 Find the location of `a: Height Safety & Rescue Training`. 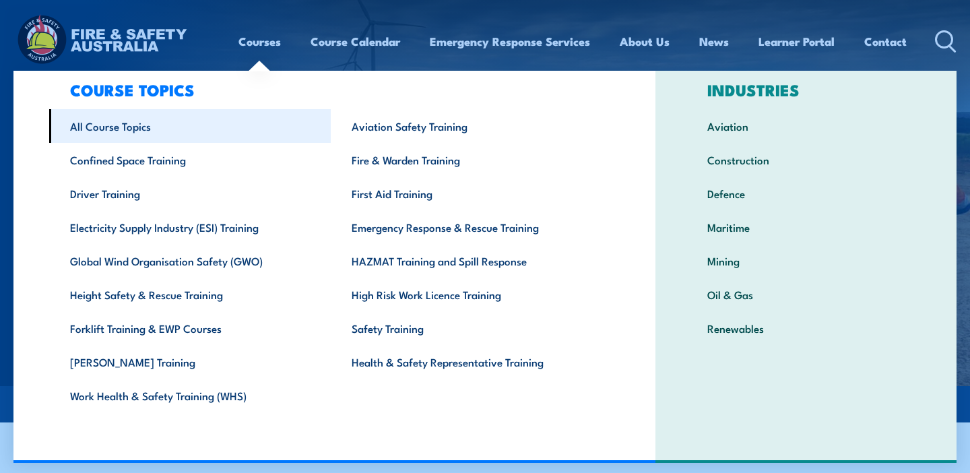

a: Height Safety & Rescue Training is located at coordinates (190, 294).